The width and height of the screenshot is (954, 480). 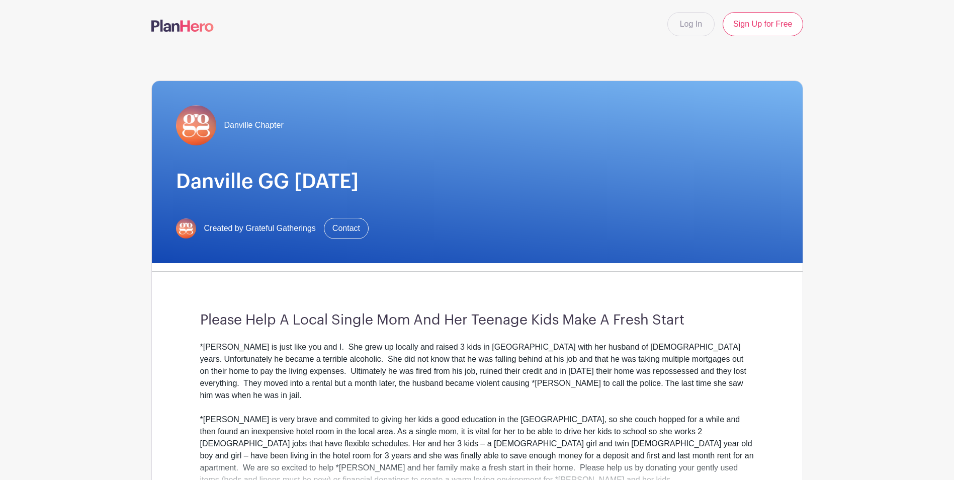 I want to click on a: Contact, so click(x=346, y=228).